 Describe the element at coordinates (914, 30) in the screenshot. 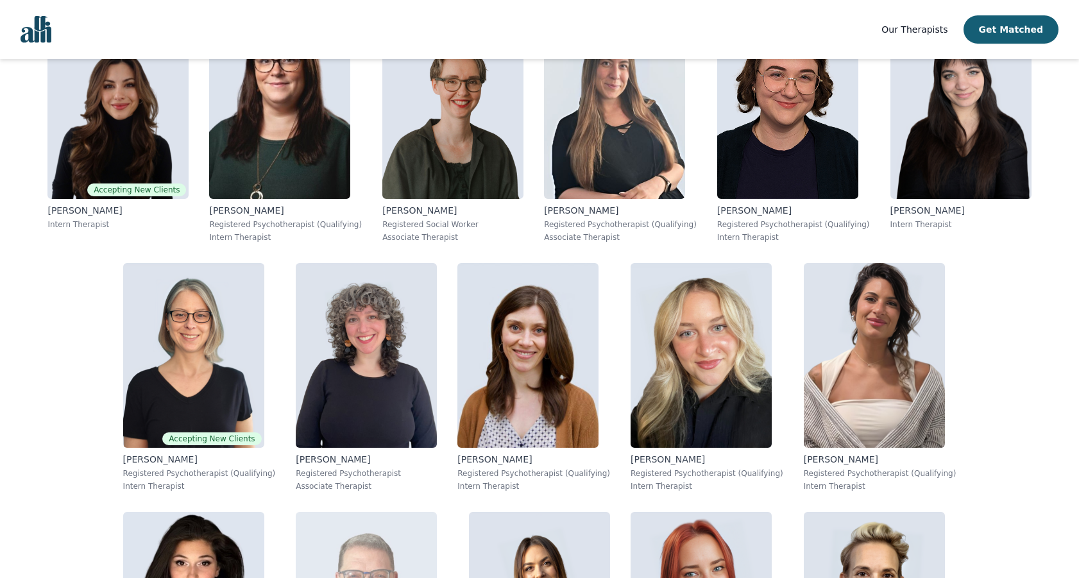

I see `span: Our Therapists` at that location.